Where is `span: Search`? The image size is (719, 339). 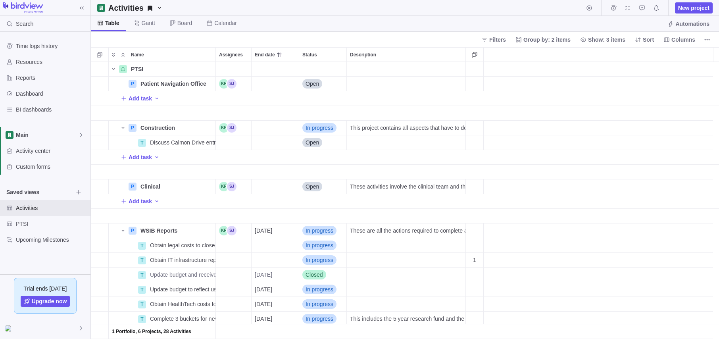 span: Search is located at coordinates (25, 24).